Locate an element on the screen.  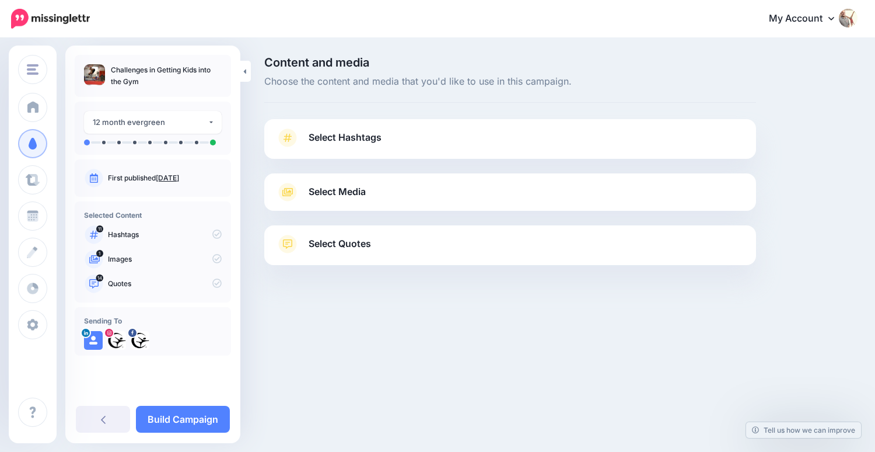
span: Select Quotes is located at coordinates (340, 243).